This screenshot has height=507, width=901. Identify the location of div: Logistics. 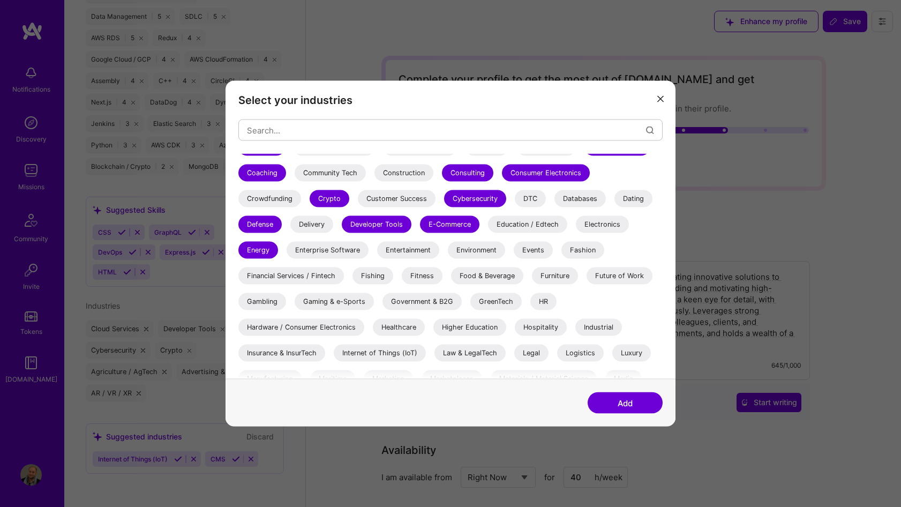
(580, 353).